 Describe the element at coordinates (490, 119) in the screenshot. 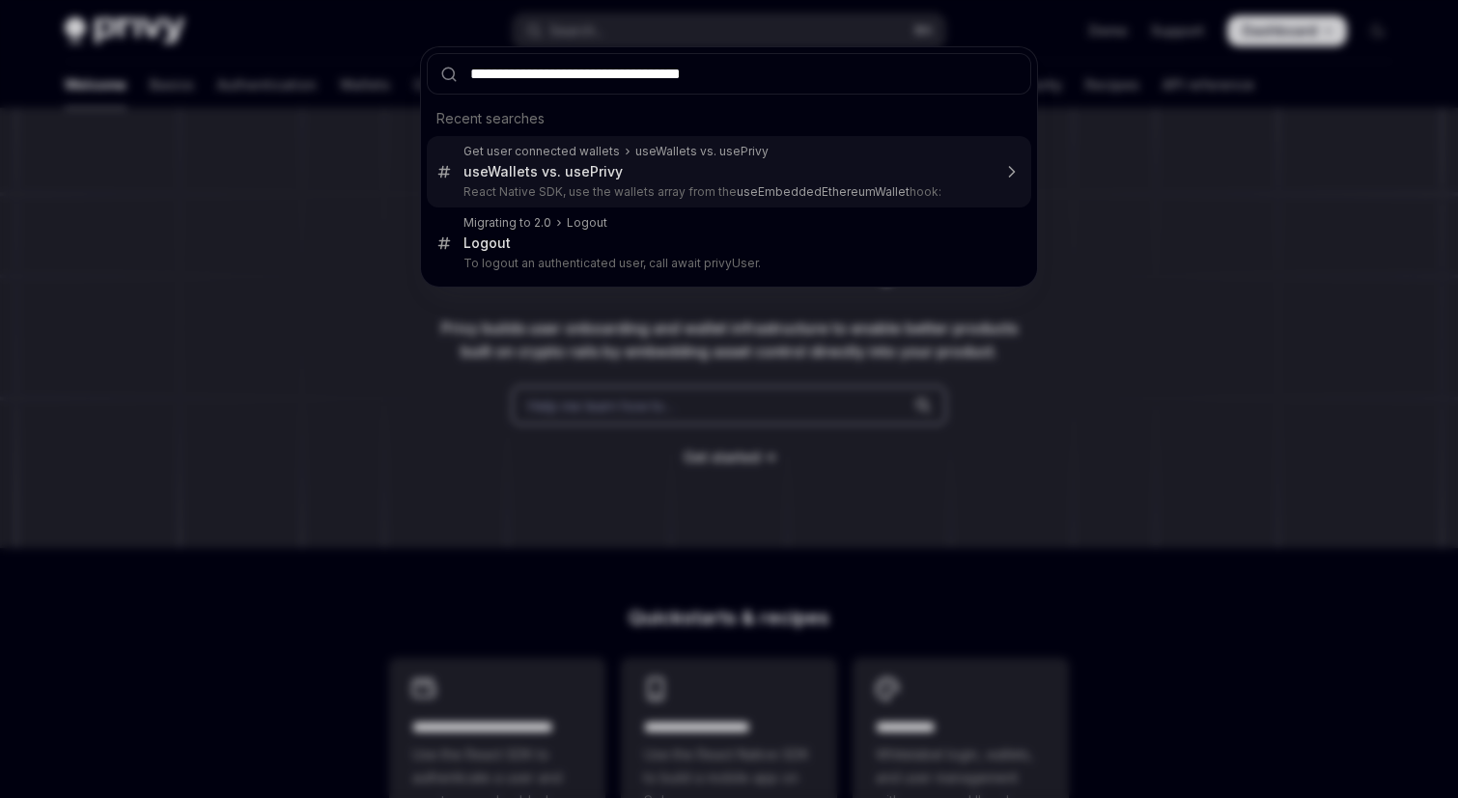

I see `span: Recent searches` at that location.